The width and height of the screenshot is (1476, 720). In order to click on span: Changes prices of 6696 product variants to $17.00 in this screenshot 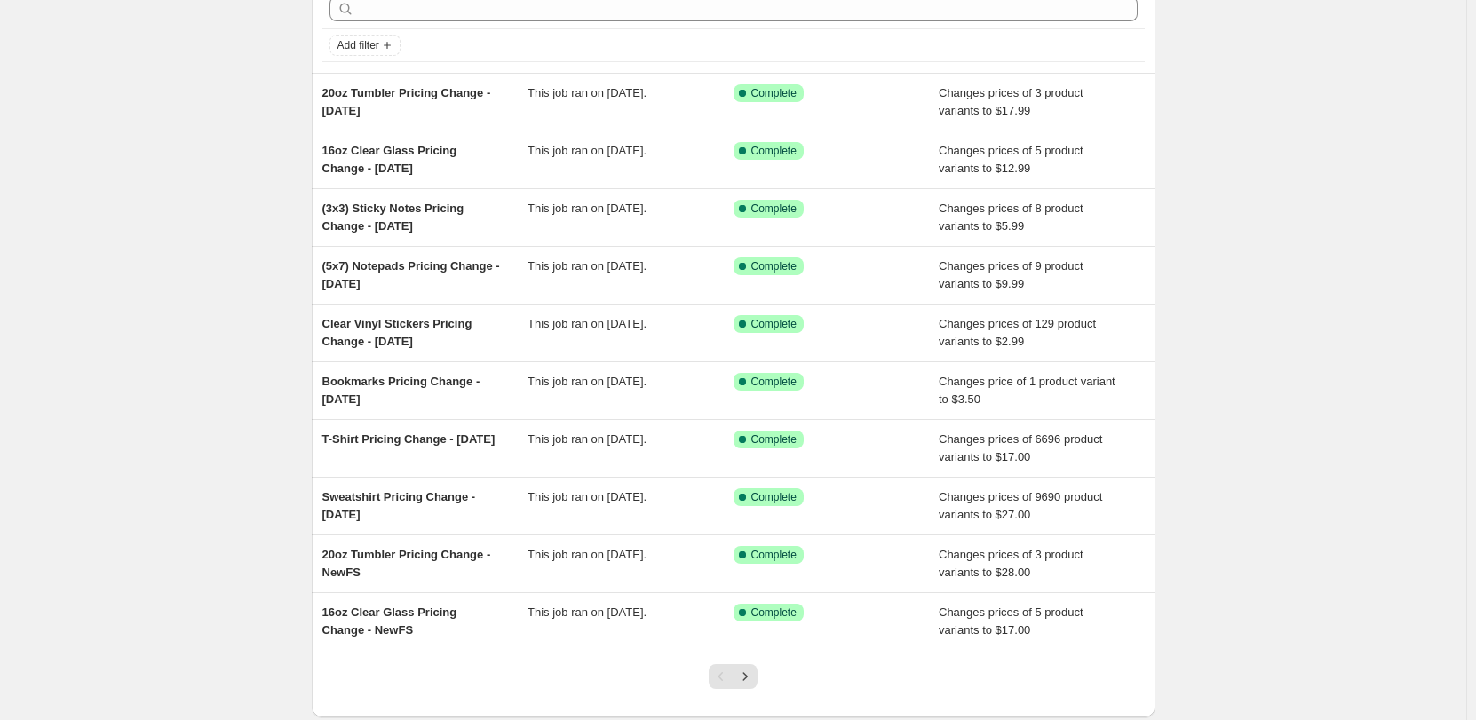, I will do `click(1020, 448)`.